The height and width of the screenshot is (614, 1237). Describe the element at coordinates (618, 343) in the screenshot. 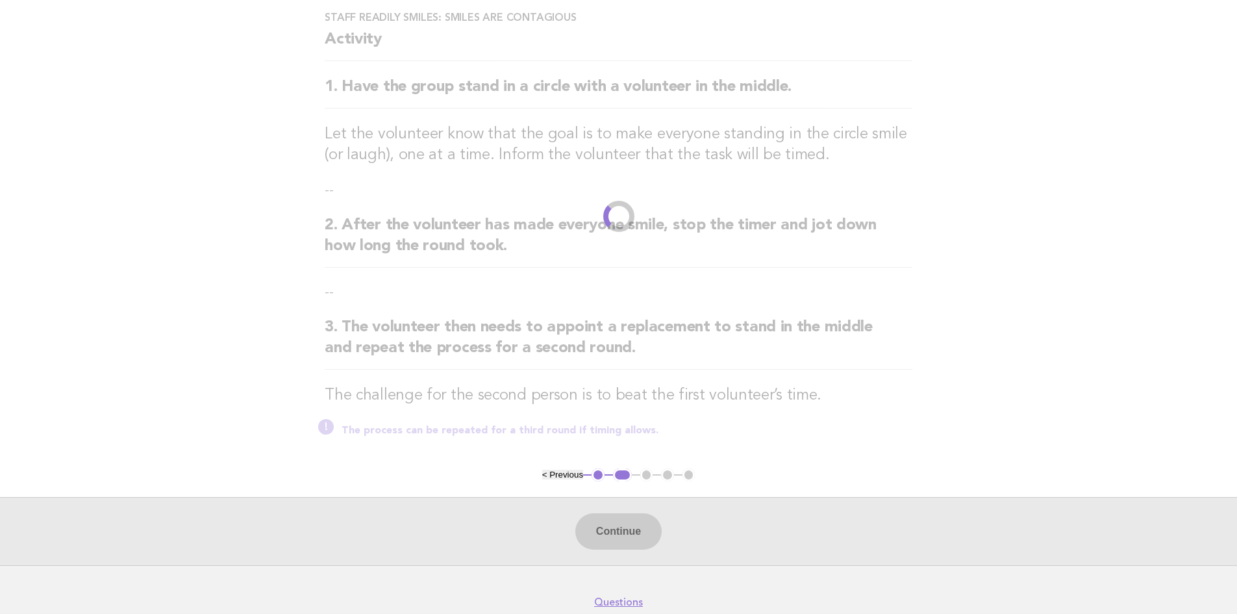

I see `h2: 3. The volunteer then needs to appoint a replacement to stand in the middle and repeat the proces...` at that location.